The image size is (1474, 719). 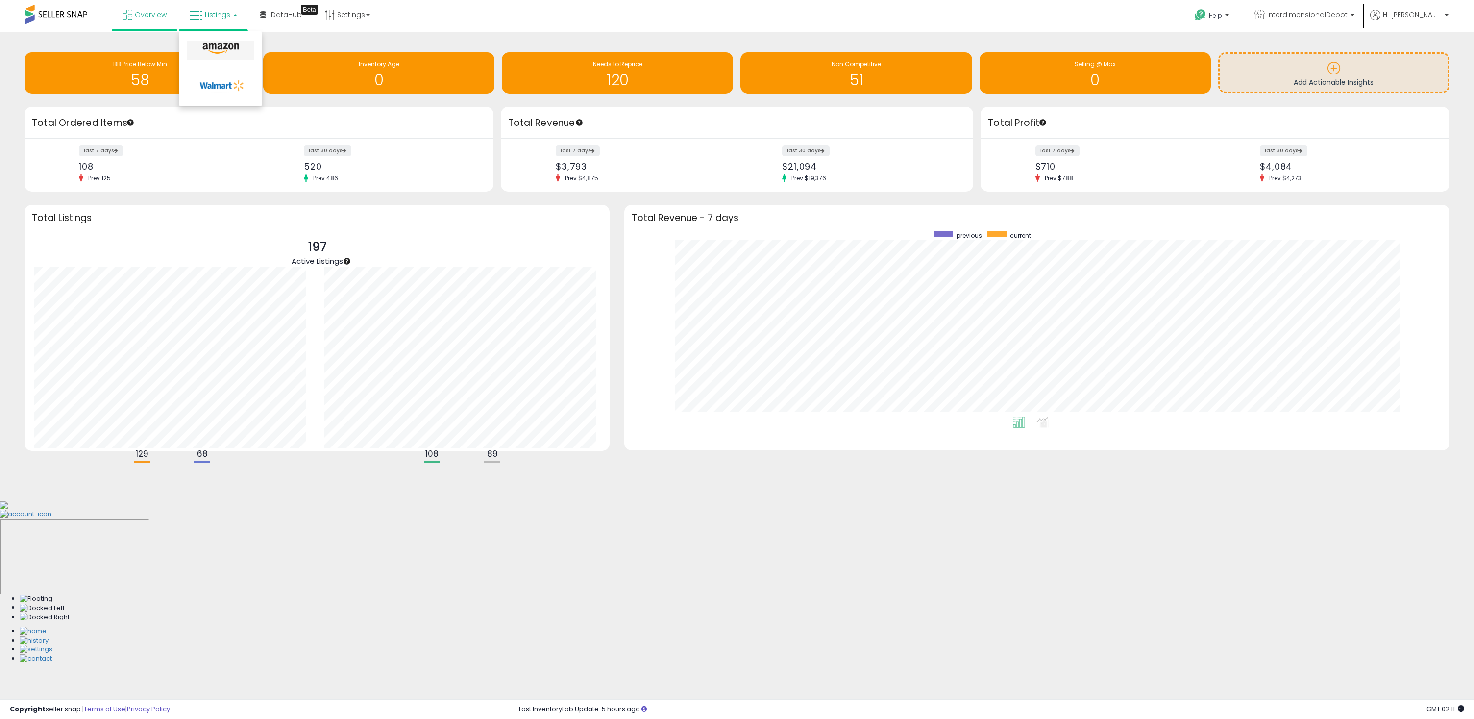 I want to click on div: $3,793, so click(x=643, y=166).